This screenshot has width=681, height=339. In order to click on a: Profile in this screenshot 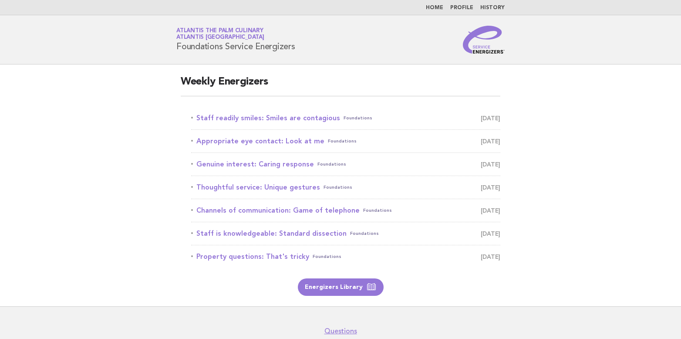, I will do `click(462, 8)`.